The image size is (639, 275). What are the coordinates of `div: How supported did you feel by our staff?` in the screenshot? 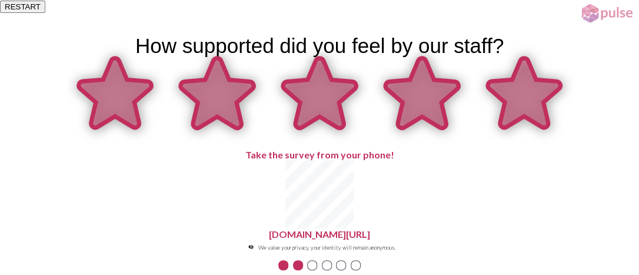 It's located at (319, 46).